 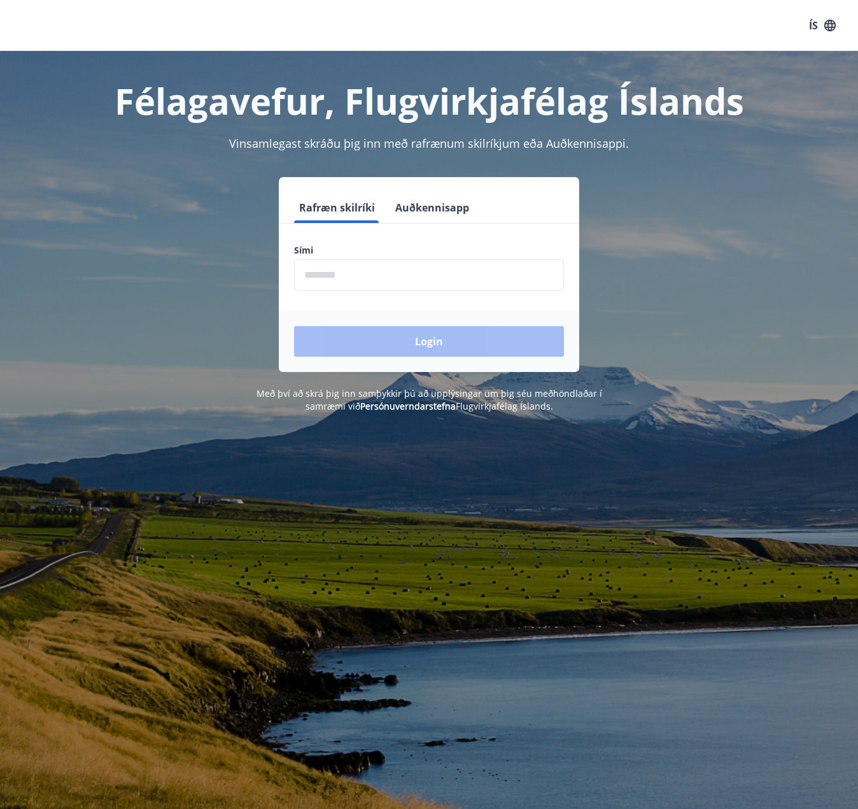 What do you see at coordinates (823, 25) in the screenshot?
I see `button: ÍS` at bounding box center [823, 25].